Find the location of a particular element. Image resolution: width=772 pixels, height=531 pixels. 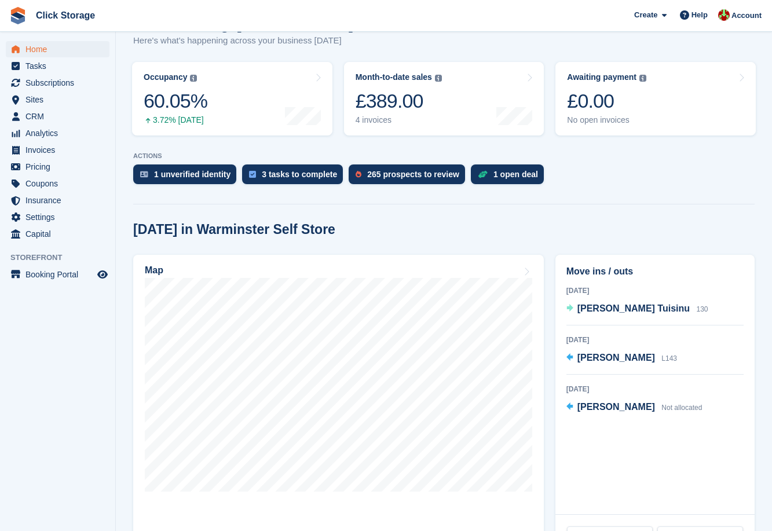

span: Subscriptions is located at coordinates (60, 83).